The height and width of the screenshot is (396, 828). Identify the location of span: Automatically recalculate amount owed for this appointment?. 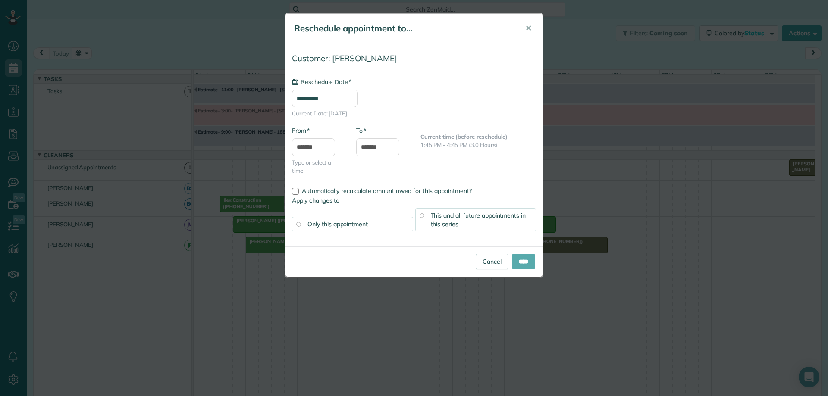
(387, 191).